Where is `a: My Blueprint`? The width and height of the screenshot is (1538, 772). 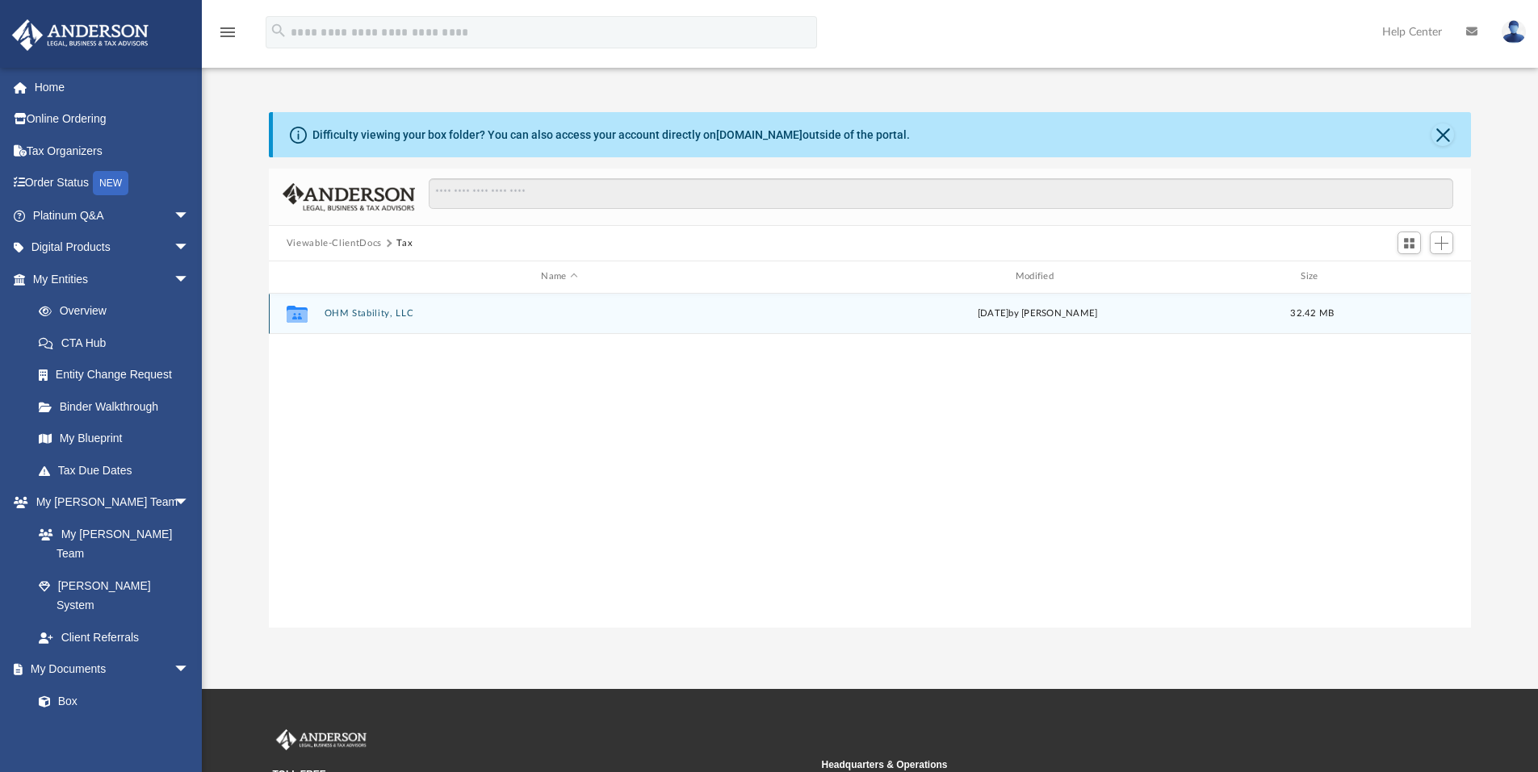 a: My Blueprint is located at coordinates (114, 439).